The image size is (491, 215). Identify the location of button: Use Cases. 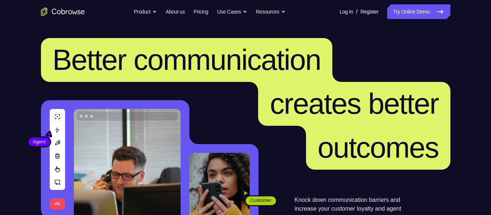
(232, 12).